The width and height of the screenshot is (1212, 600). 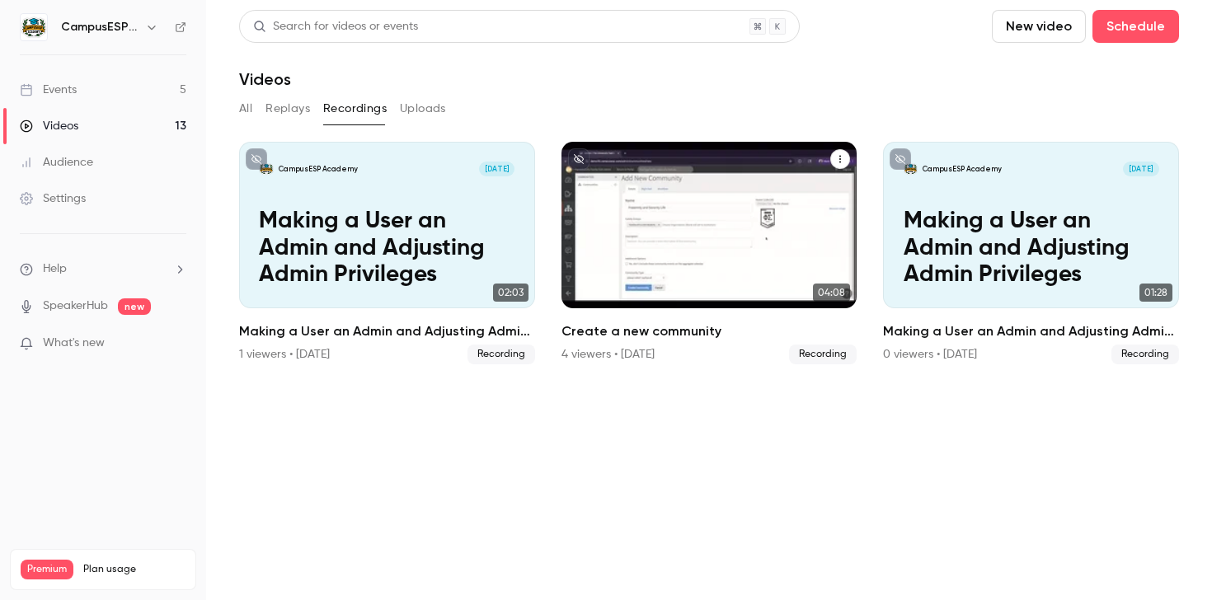 What do you see at coordinates (134, 570) in the screenshot?
I see `span: Plan usage` at bounding box center [134, 570].